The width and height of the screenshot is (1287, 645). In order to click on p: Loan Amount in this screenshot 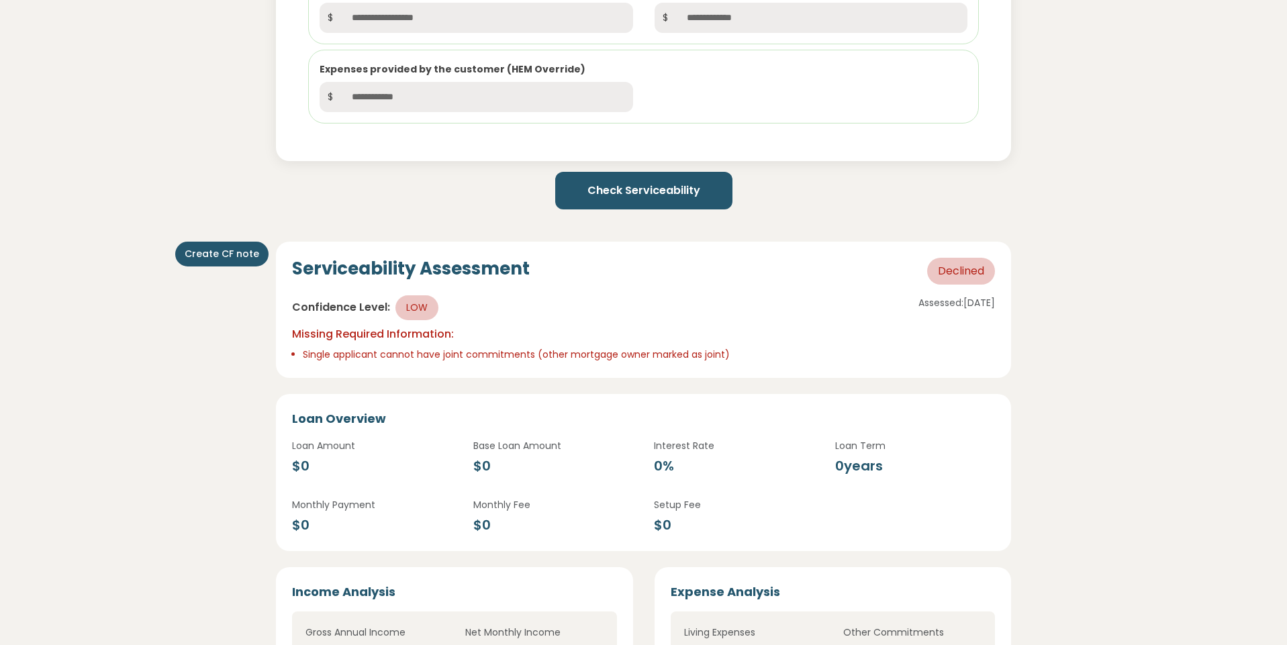, I will do `click(372, 446)`.